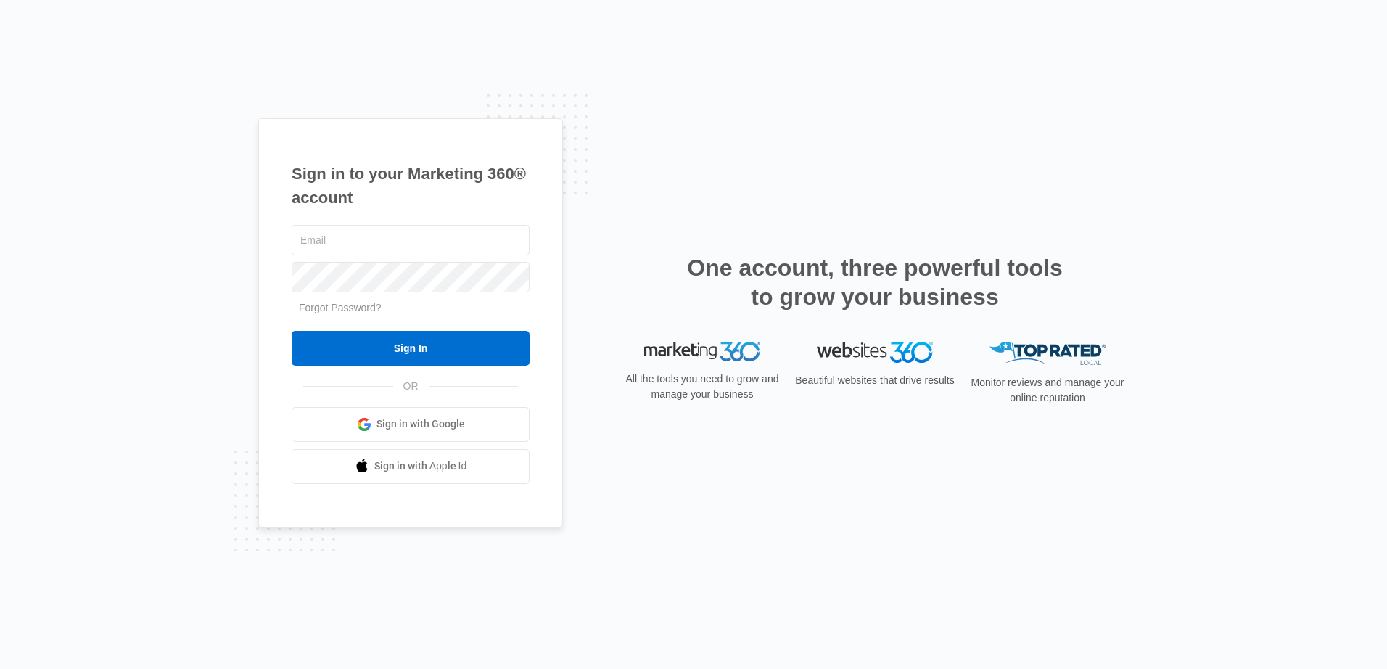  I want to click on h1: Sign in to your Marketing 360® account, so click(411, 186).